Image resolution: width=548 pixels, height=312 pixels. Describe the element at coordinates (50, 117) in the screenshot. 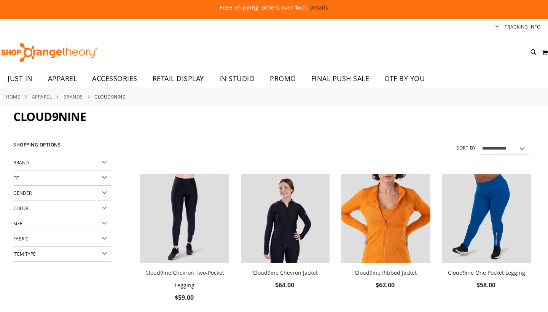

I see `span: Cloud9nine` at that location.